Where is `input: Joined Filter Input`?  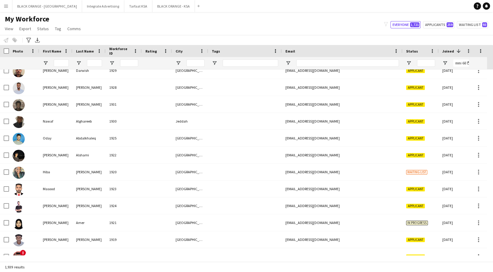
input: Joined Filter Input is located at coordinates (462, 63).